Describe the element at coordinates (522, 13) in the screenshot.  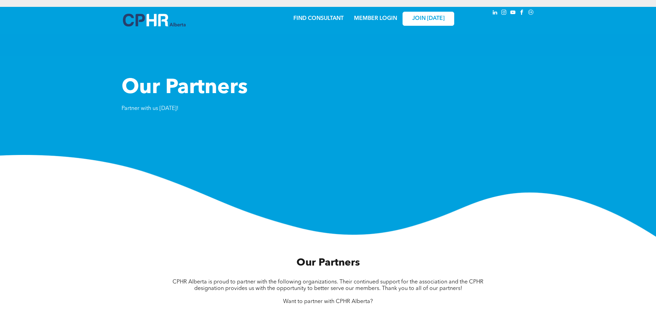
I see `a: facebook` at that location.